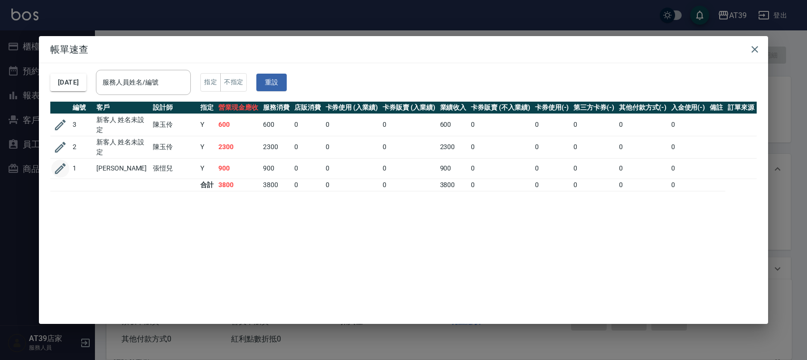 The width and height of the screenshot is (807, 360). What do you see at coordinates (234, 82) in the screenshot?
I see `button: 不指定` at bounding box center [234, 82].